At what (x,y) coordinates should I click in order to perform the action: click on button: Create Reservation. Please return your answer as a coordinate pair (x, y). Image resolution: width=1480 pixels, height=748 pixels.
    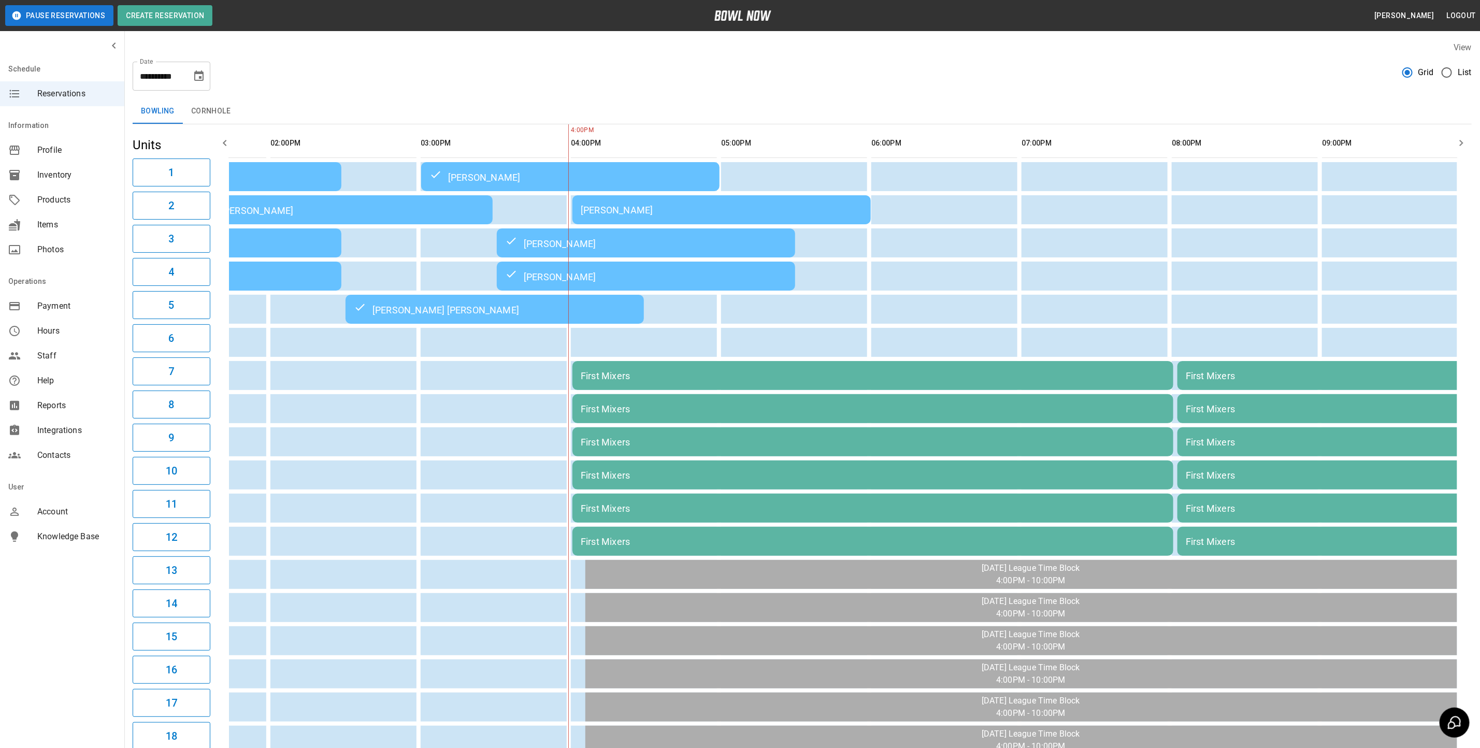
    Looking at the image, I should click on (165, 16).